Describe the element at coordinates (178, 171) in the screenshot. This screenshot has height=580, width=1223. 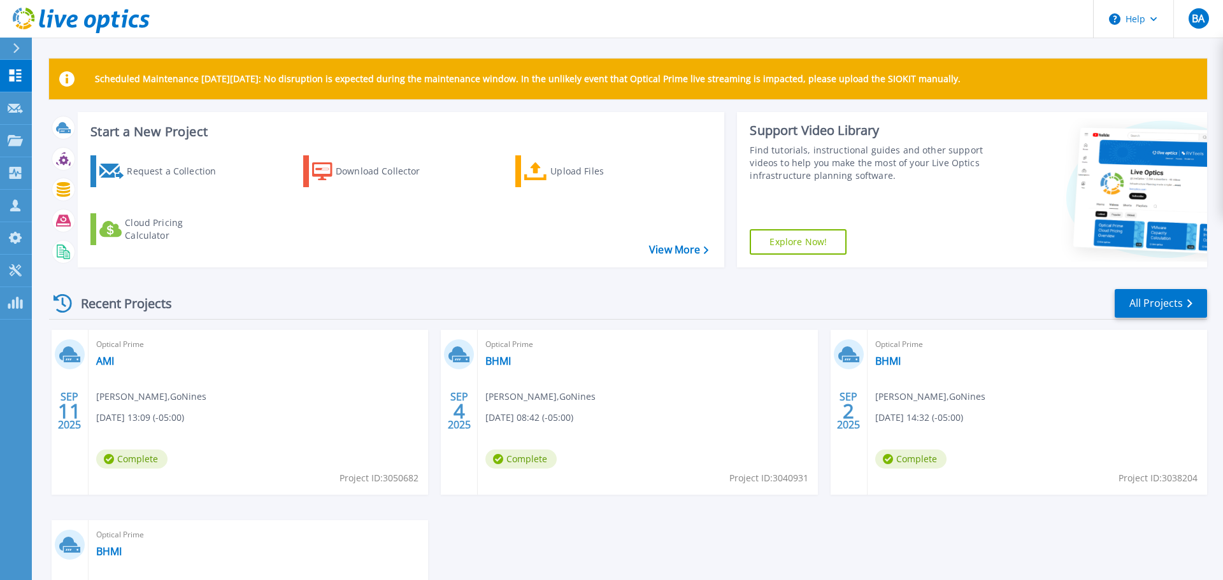
I see `div: Request a Collection` at that location.